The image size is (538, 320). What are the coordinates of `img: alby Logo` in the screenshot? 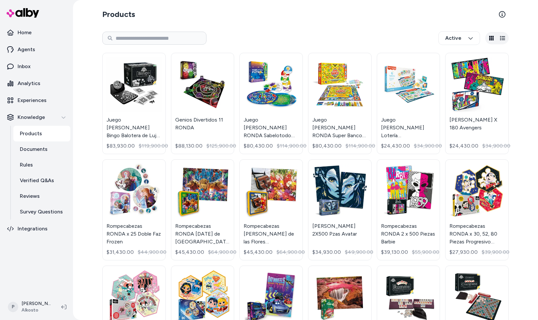 It's located at (23, 13).